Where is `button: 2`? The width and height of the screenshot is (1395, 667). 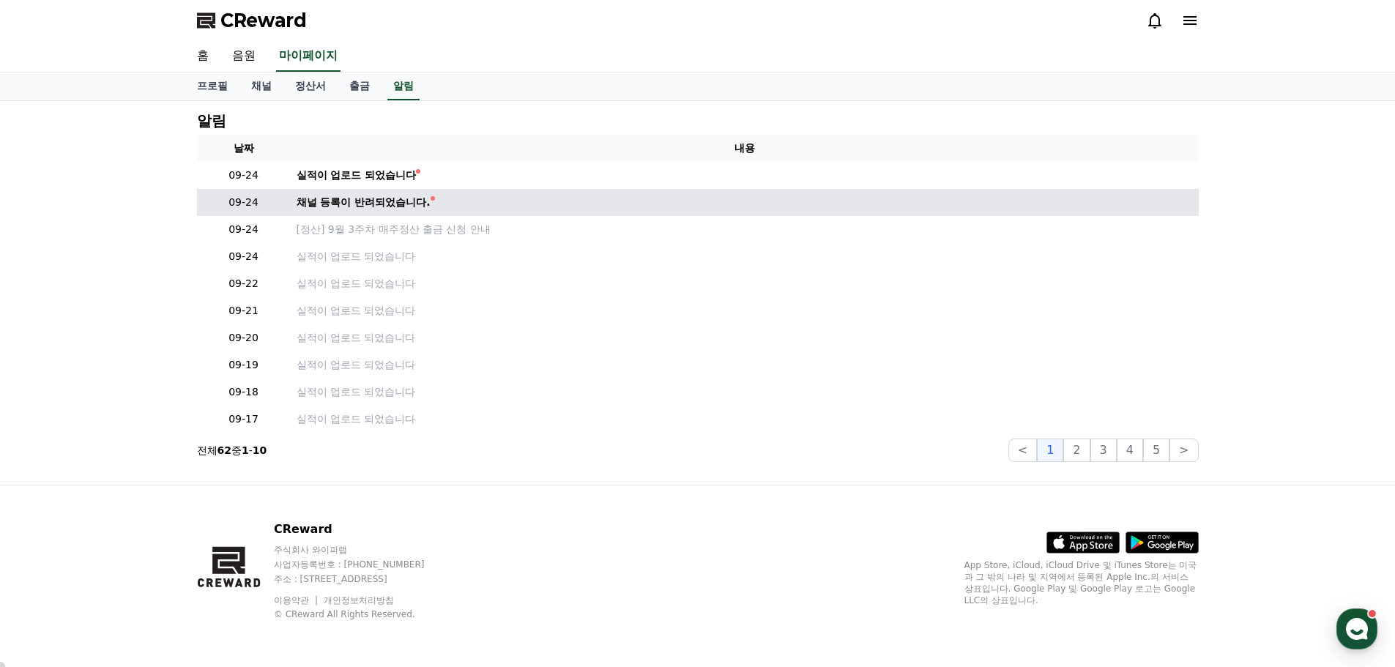
button: 2 is located at coordinates (1076, 450).